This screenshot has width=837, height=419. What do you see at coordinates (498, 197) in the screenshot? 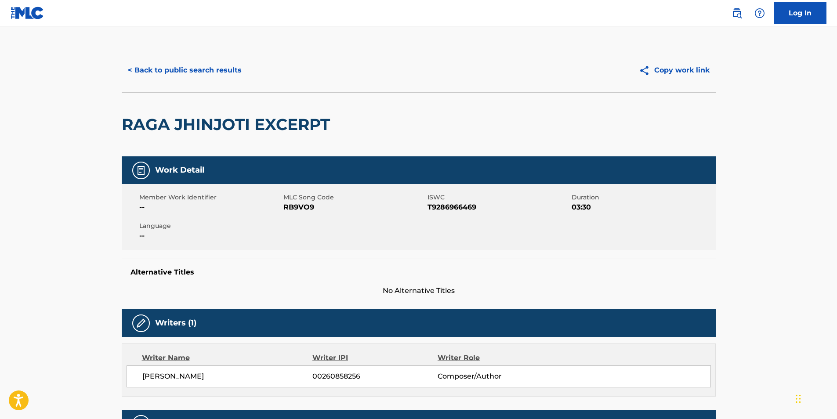
I see `span: ISWC` at bounding box center [498, 197].